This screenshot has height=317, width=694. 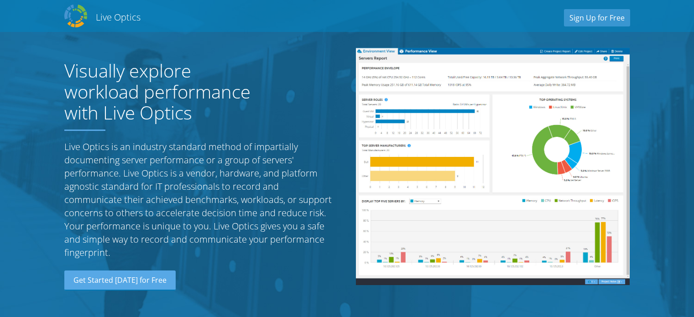 What do you see at coordinates (493, 167) in the screenshot?
I see `img: Server Report` at bounding box center [493, 167].